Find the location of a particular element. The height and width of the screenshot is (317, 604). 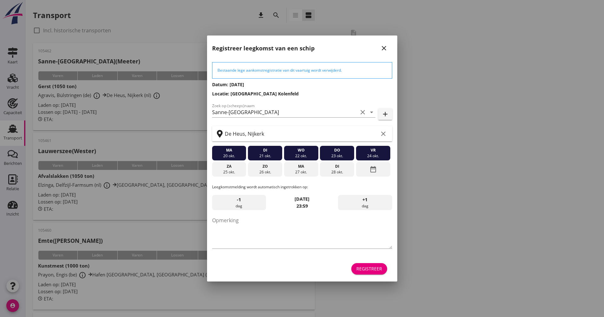

div: 23 okt. is located at coordinates (337, 156).